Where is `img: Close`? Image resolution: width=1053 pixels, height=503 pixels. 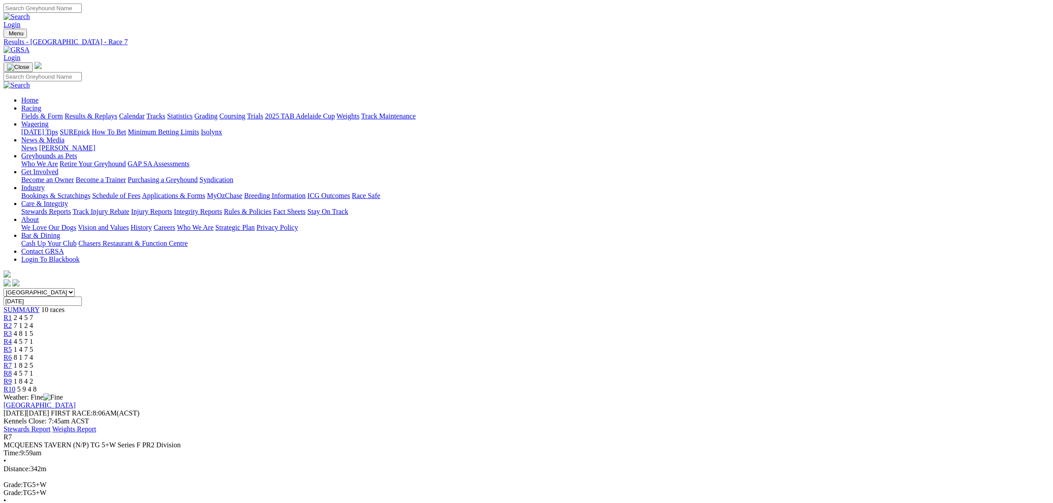
img: Close is located at coordinates (18, 67).